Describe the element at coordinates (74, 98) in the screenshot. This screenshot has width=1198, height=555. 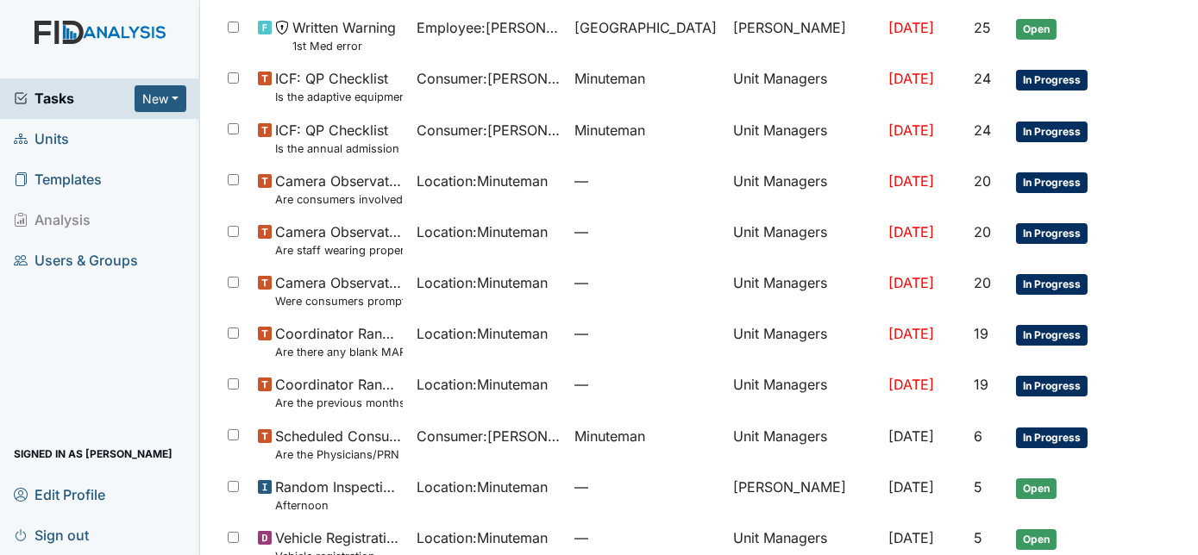
I see `a: Tasks` at that location.